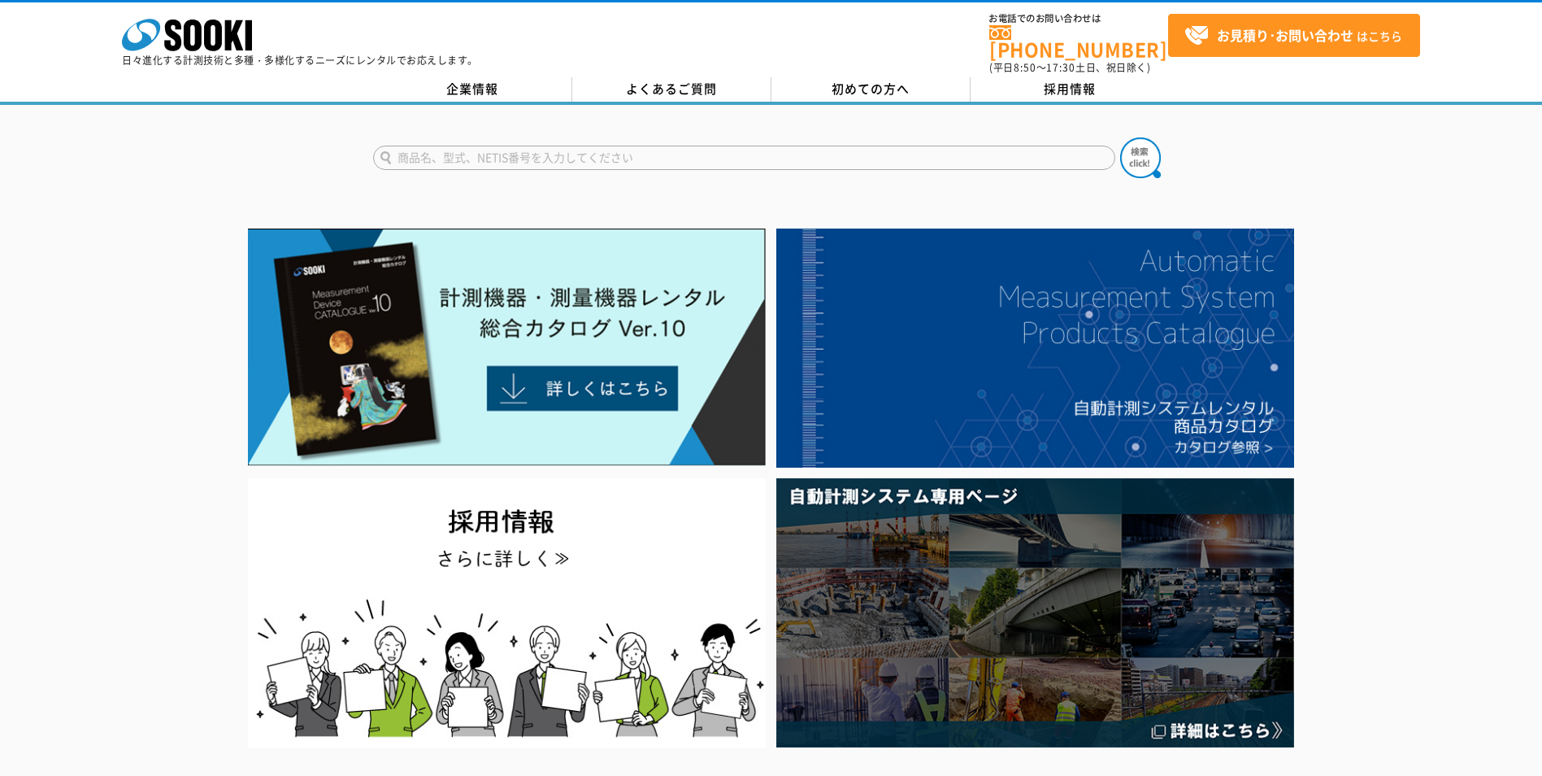  Describe the element at coordinates (1141, 158) in the screenshot. I see `img: btn_search.png` at that location.